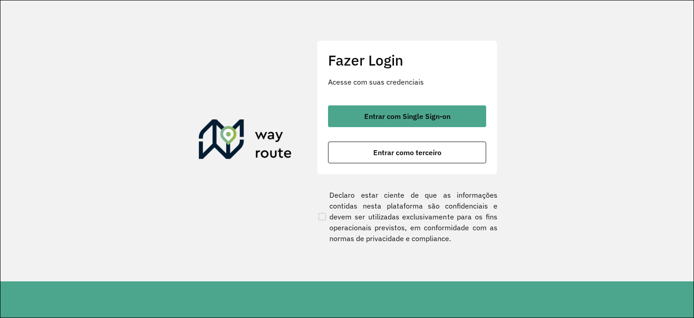  Describe the element at coordinates (407, 82) in the screenshot. I see `p: Acesse com suas credenciais` at that location.